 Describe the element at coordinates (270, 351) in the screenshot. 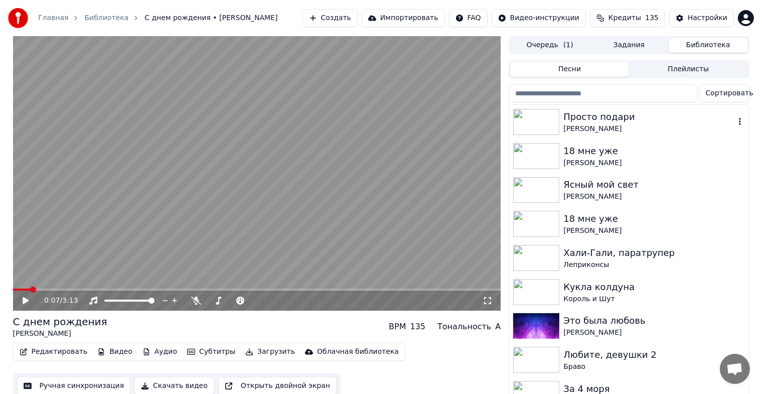

I see `button: Загрузить` at that location.